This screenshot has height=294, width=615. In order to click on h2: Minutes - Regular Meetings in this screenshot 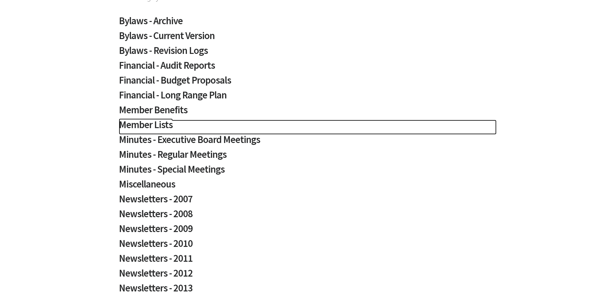, I will do `click(308, 157)`.